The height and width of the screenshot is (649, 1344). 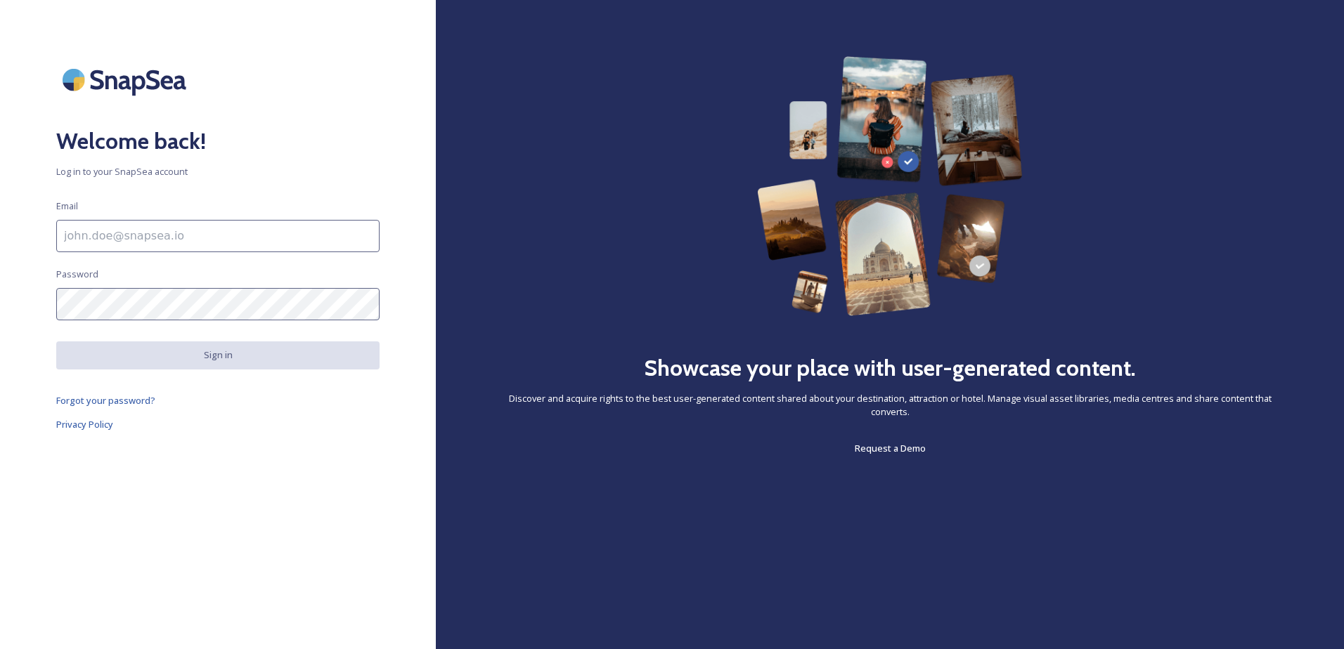 I want to click on span: Request a Demo, so click(x=890, y=448).